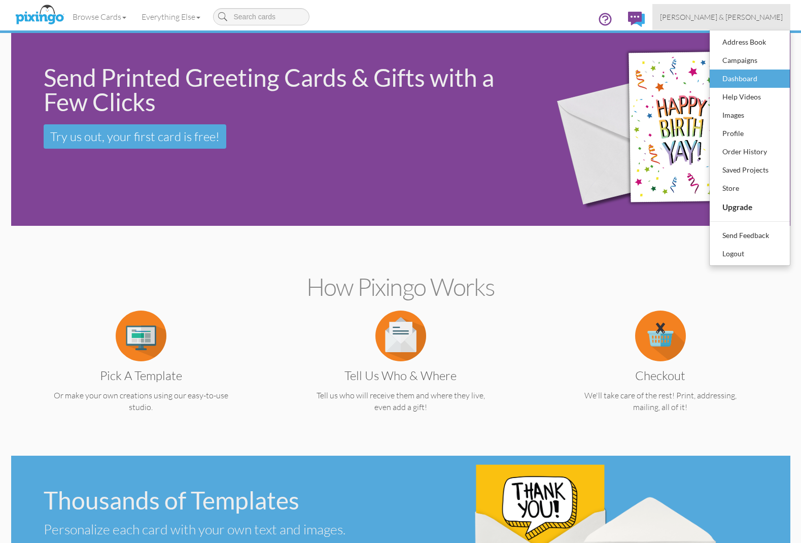 Image resolution: width=801 pixels, height=543 pixels. Describe the element at coordinates (750, 133) in the screenshot. I see `a: Profile` at that location.